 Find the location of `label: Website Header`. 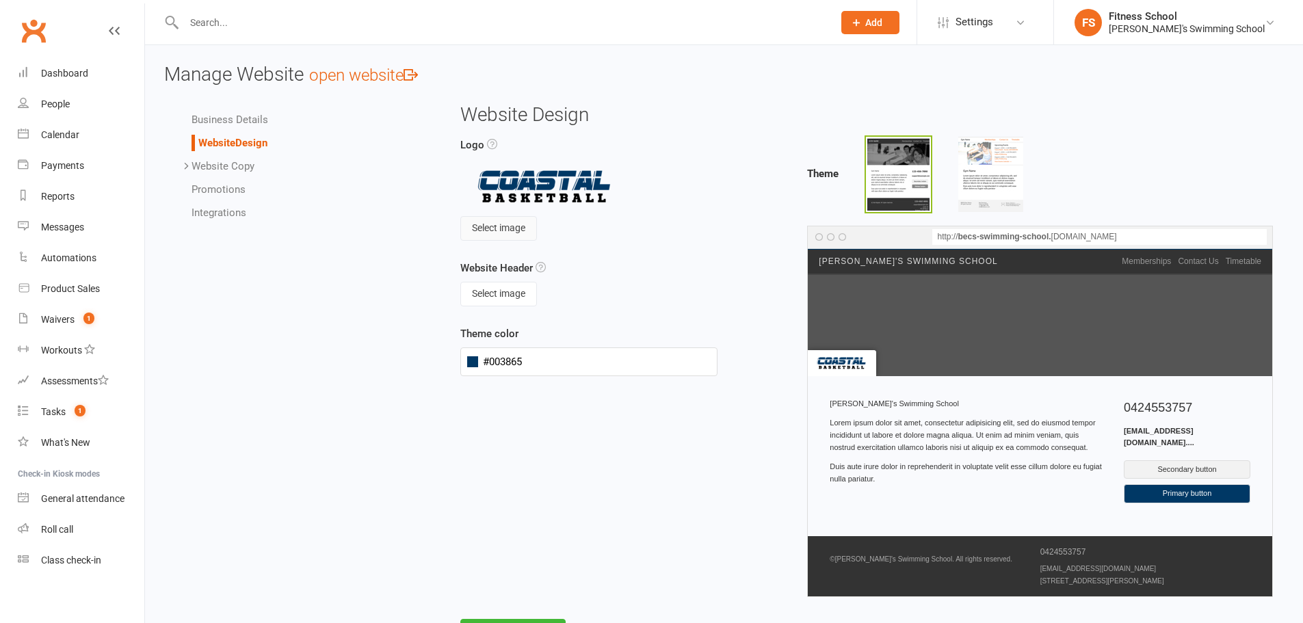

label: Website Header is located at coordinates (497, 268).